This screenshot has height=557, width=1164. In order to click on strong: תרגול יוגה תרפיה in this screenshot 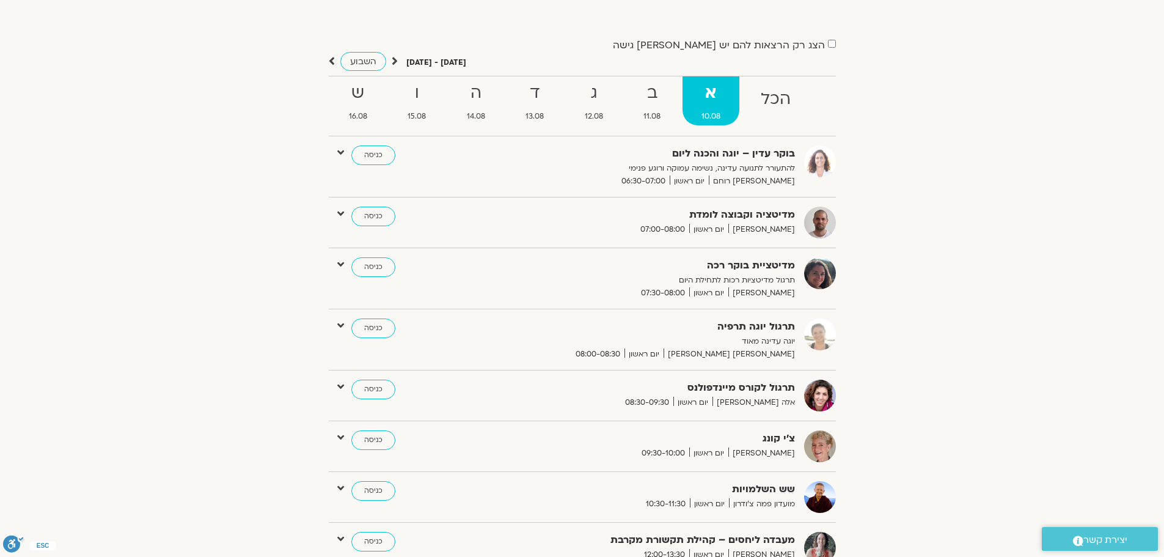, I will do `click(645, 326)`.